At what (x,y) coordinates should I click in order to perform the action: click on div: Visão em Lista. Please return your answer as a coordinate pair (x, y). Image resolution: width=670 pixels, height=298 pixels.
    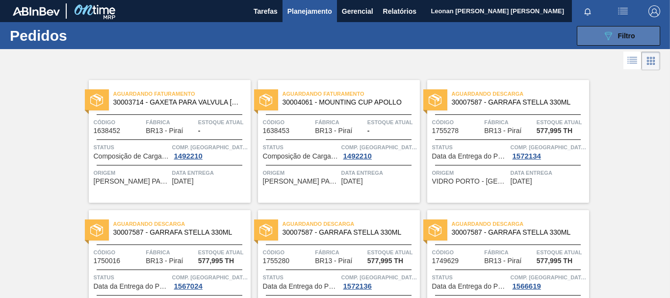
    Looking at the image, I should click on (632, 61).